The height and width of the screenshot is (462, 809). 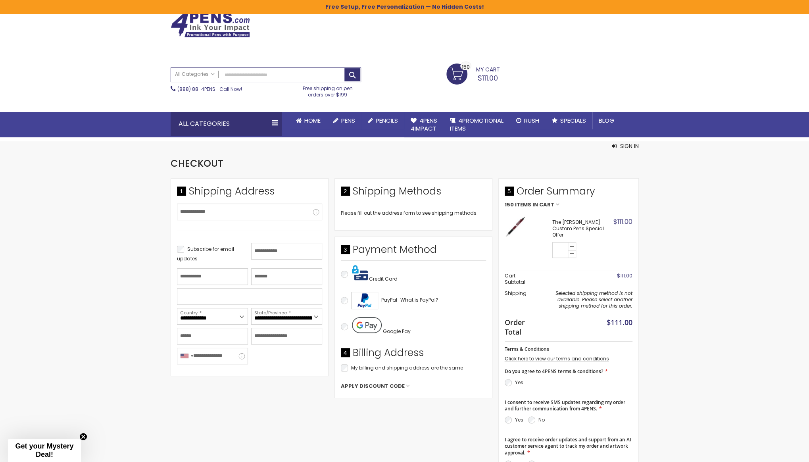 I want to click on img: The Barton Custom Pens Special Offer-Burgundy, so click(x=515, y=226).